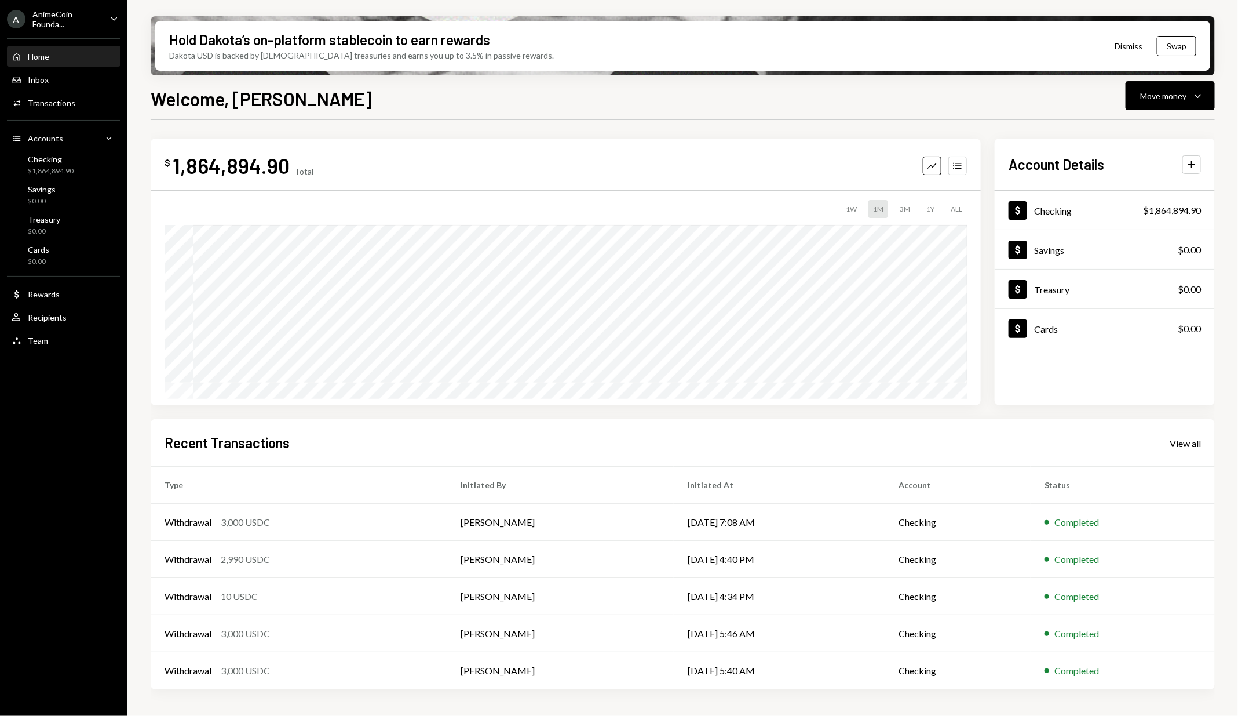 This screenshot has width=1238, height=716. Describe the element at coordinates (905, 209) in the screenshot. I see `div: 3M` at that location.